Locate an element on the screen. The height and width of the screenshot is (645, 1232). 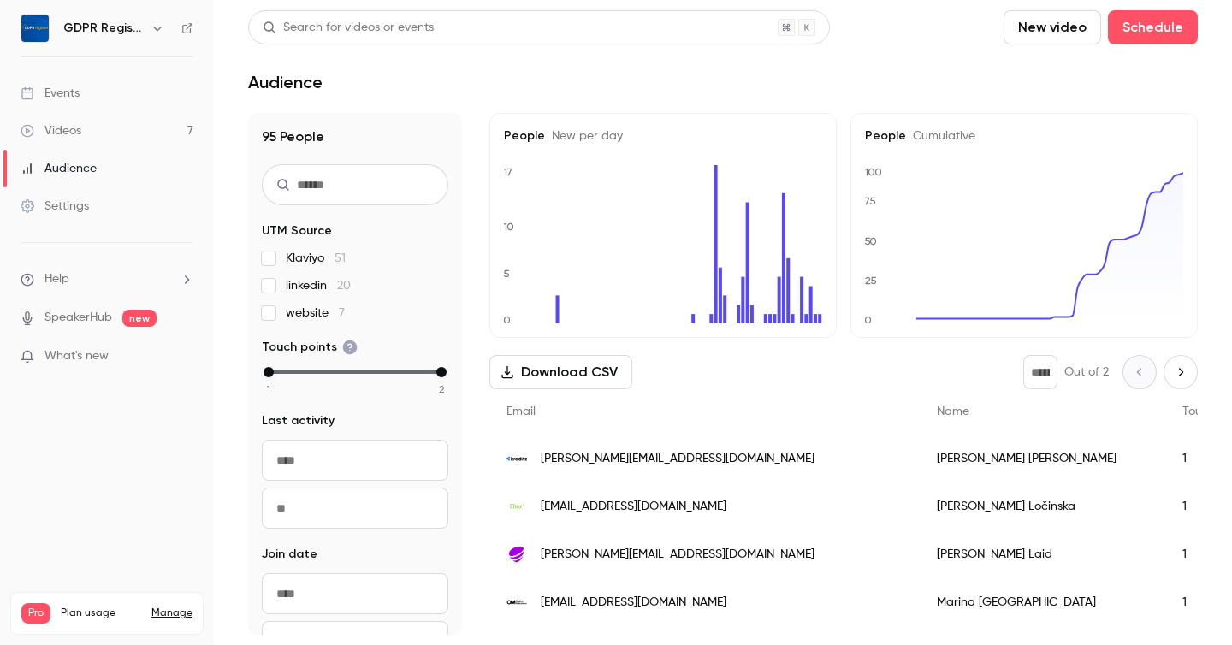
span: Name is located at coordinates (953, 412).